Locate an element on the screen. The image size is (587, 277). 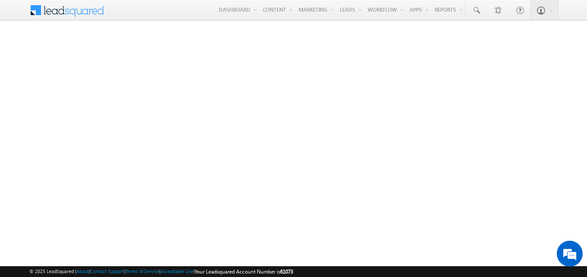
span: 61073 is located at coordinates (287, 271).